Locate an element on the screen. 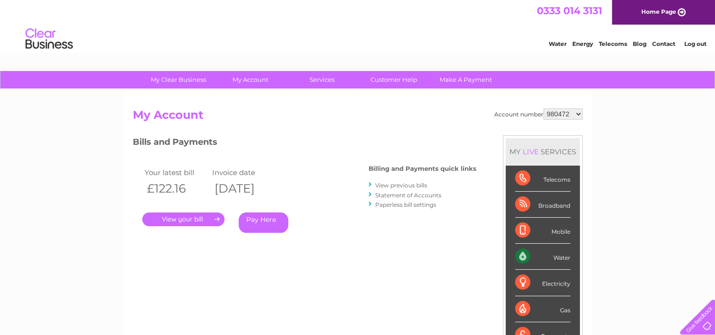 This screenshot has height=335, width=715. td: Your latest bill is located at coordinates (176, 172).